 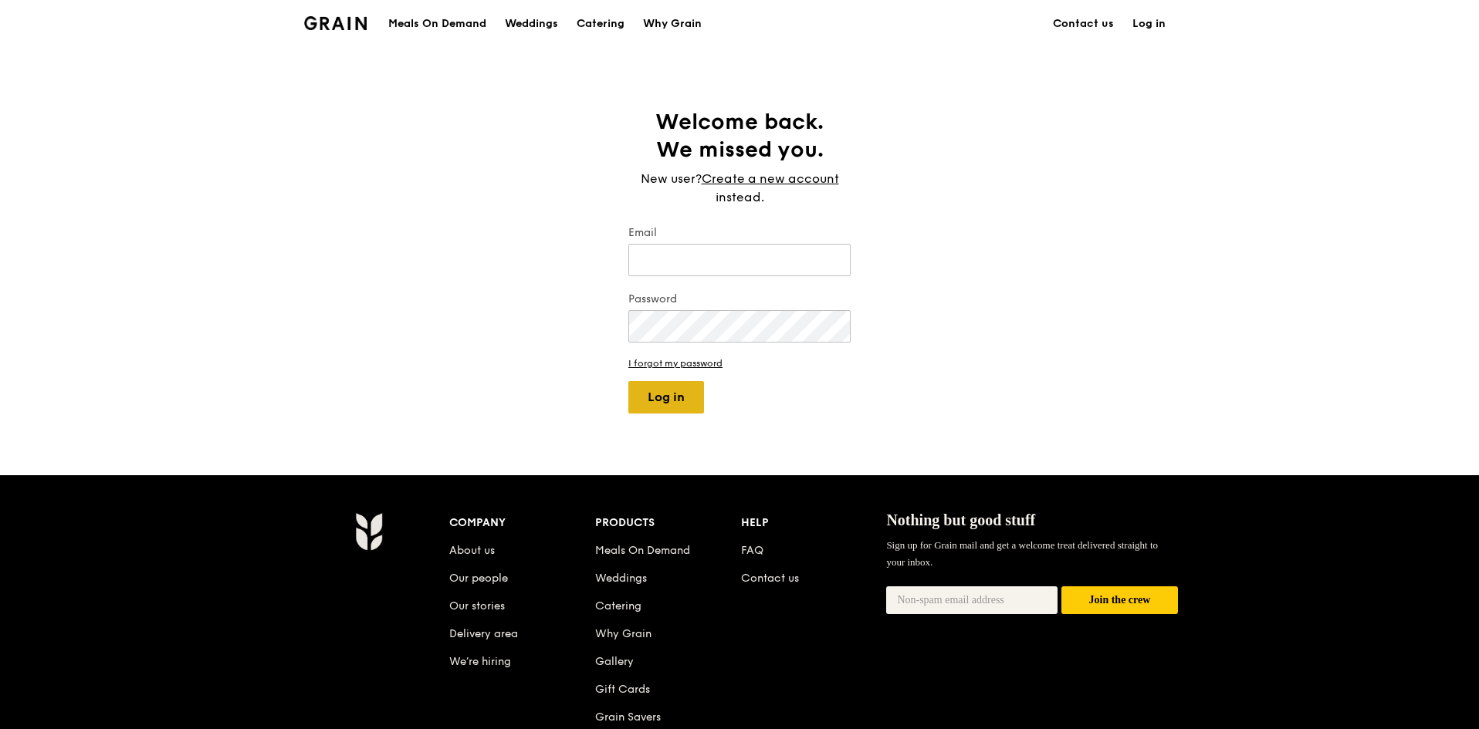 What do you see at coordinates (739, 299) in the screenshot?
I see `label: Password` at bounding box center [739, 299].